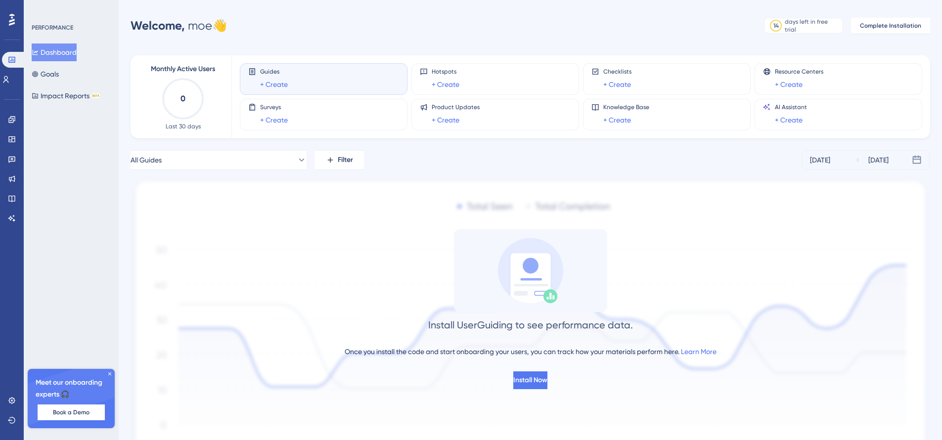  Describe the element at coordinates (218, 160) in the screenshot. I see `button: All Guides` at that location.